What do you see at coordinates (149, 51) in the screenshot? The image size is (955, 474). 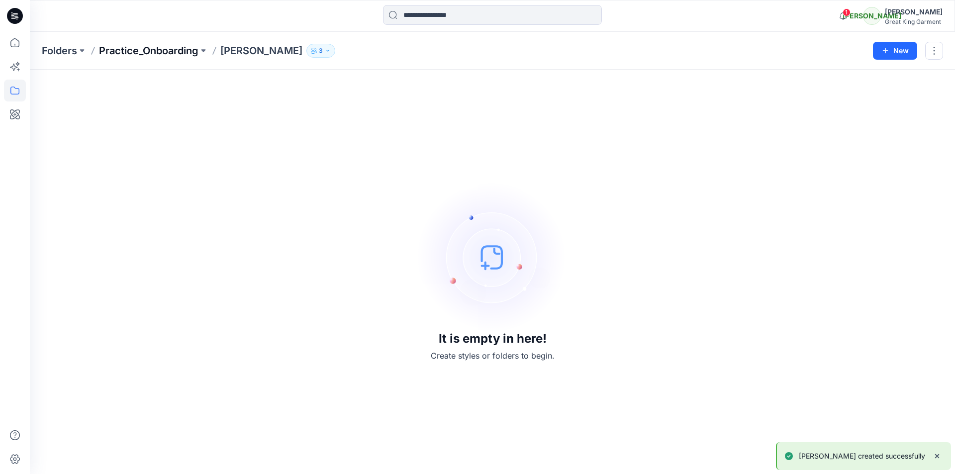 I see `p: Practice_Onboarding` at bounding box center [149, 51].